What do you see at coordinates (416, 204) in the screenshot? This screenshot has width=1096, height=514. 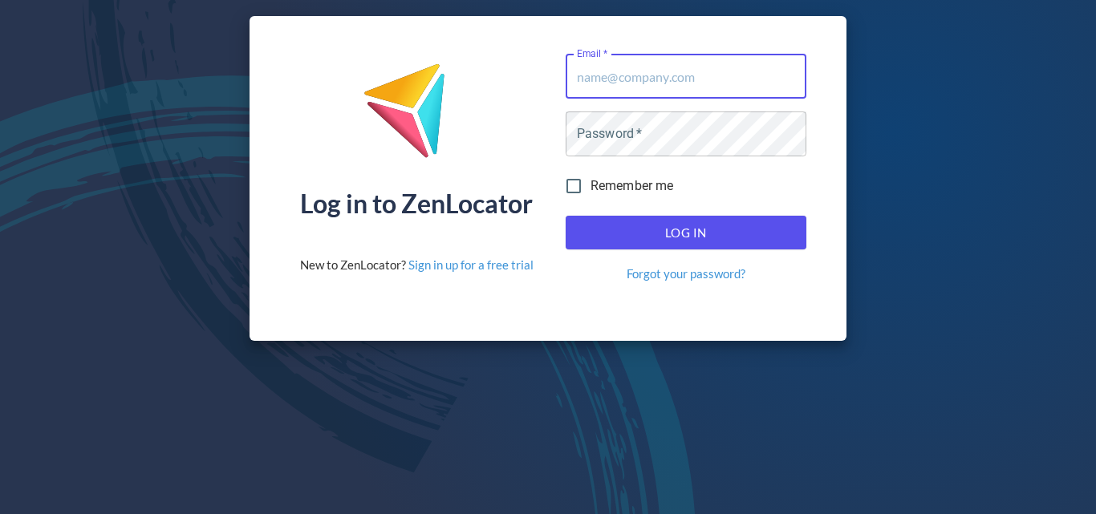 I see `div: Log in to ZenLocator` at bounding box center [416, 204].